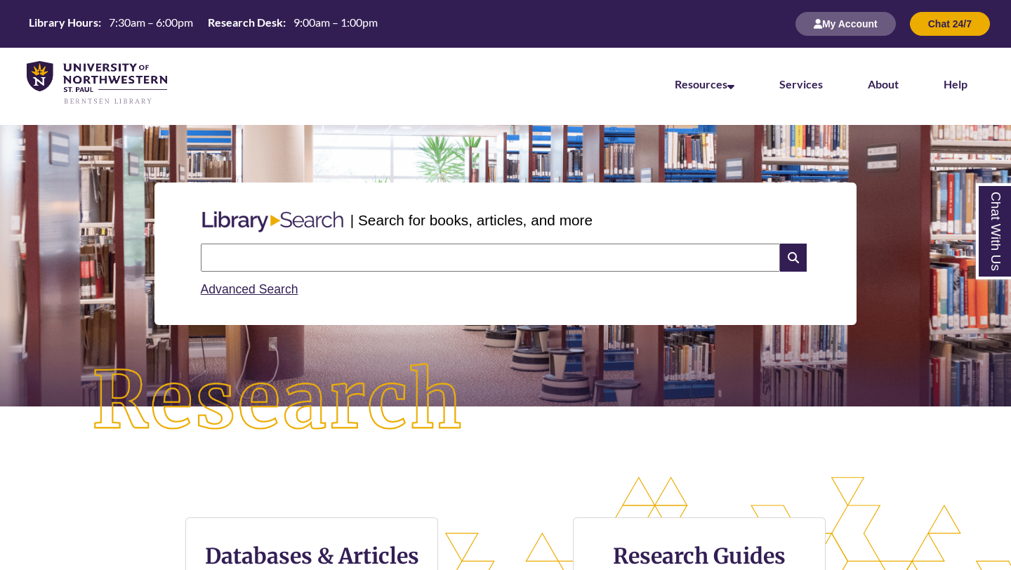 The image size is (1011, 570). What do you see at coordinates (846, 24) in the screenshot?
I see `button: My Account` at bounding box center [846, 24].